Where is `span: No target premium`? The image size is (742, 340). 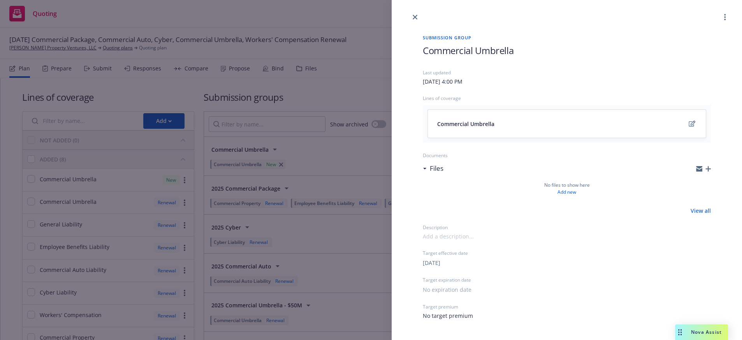 span: No target premium is located at coordinates (448, 316).